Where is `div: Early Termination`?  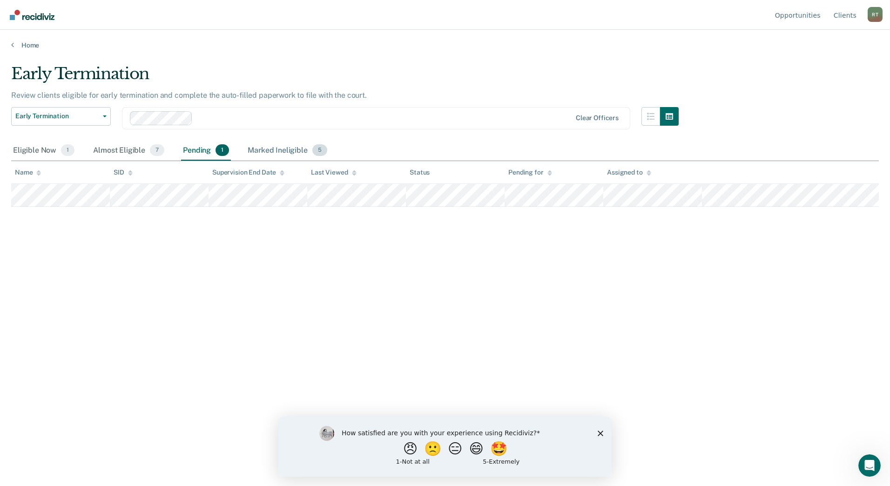 div: Early Termination is located at coordinates (345, 77).